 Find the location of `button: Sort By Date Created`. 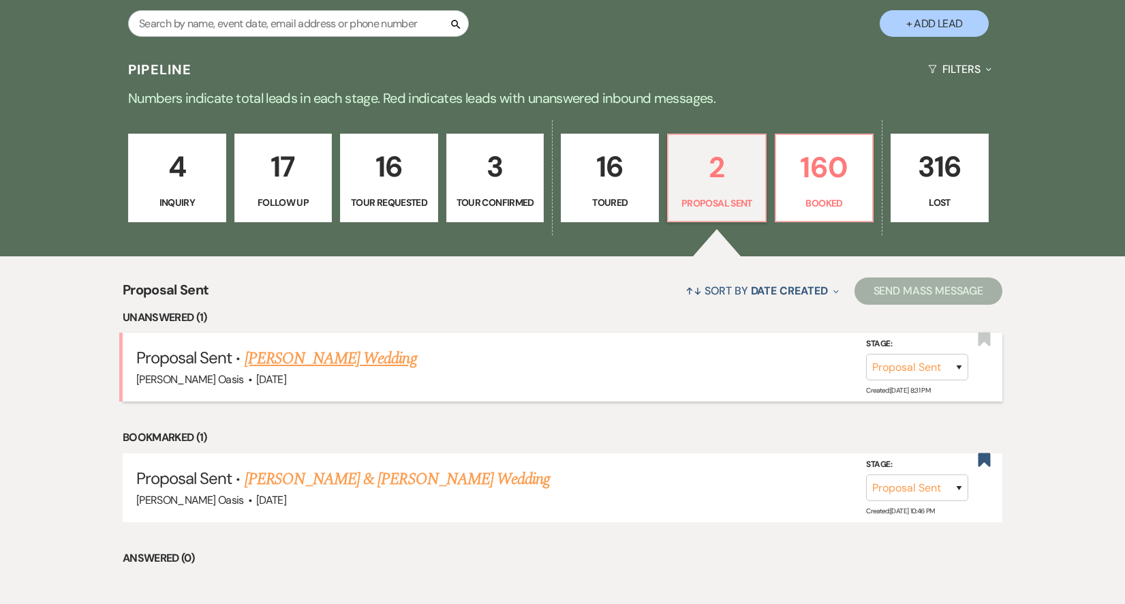

button: Sort By Date Created is located at coordinates (762, 290).